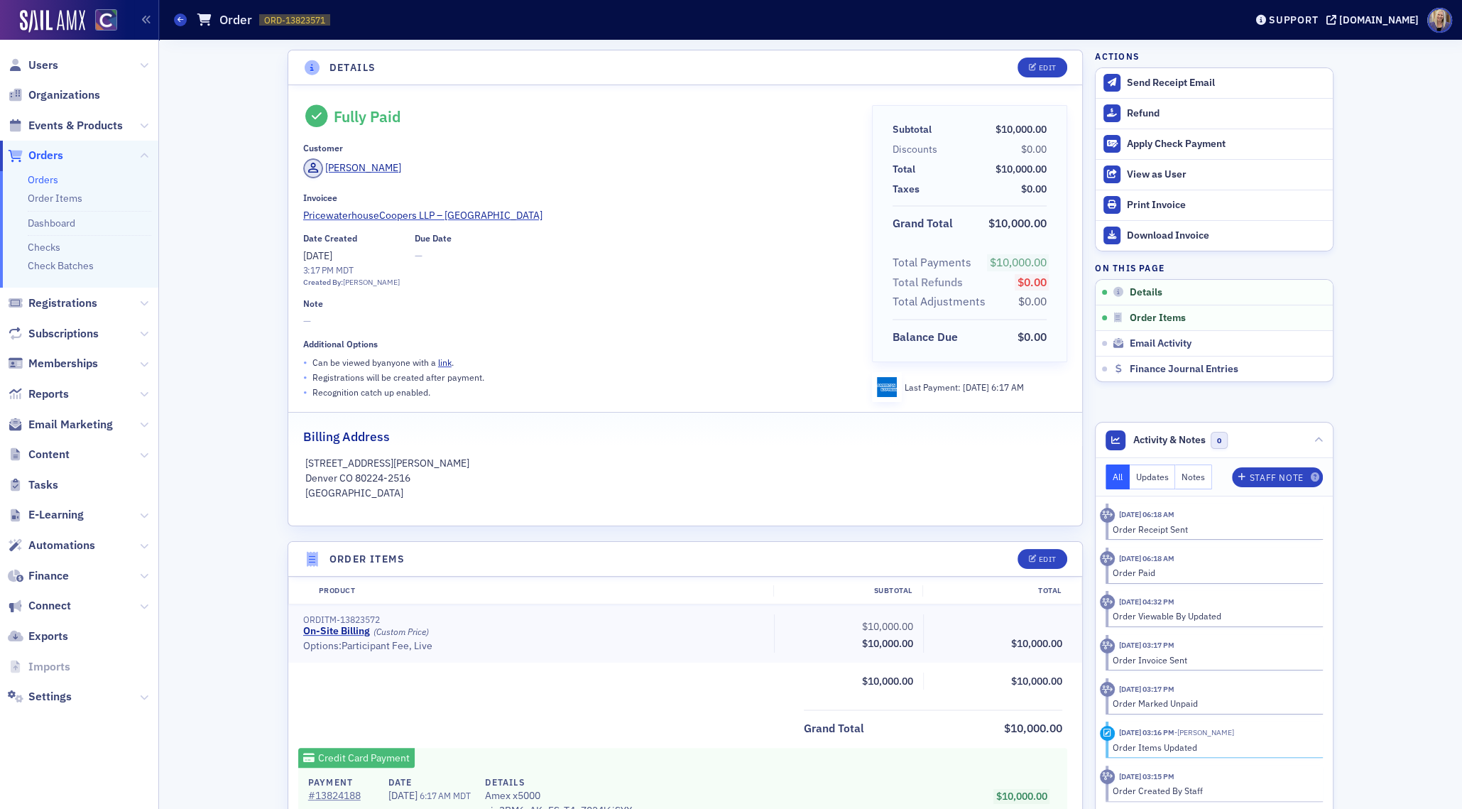  What do you see at coordinates (371, 392) in the screenshot?
I see `p: Recognition catch up enabled.` at bounding box center [371, 392].